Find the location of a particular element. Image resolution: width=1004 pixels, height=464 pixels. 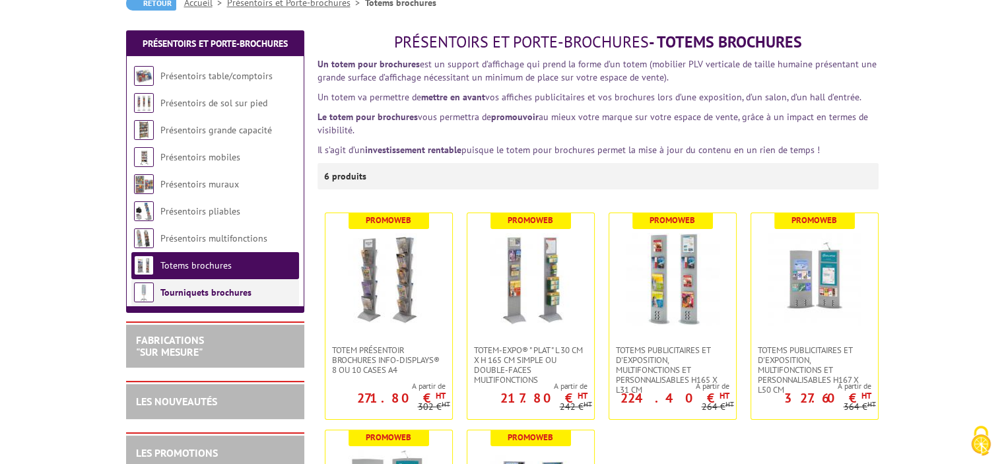

strong: Un totem pour brochures is located at coordinates (368, 64).